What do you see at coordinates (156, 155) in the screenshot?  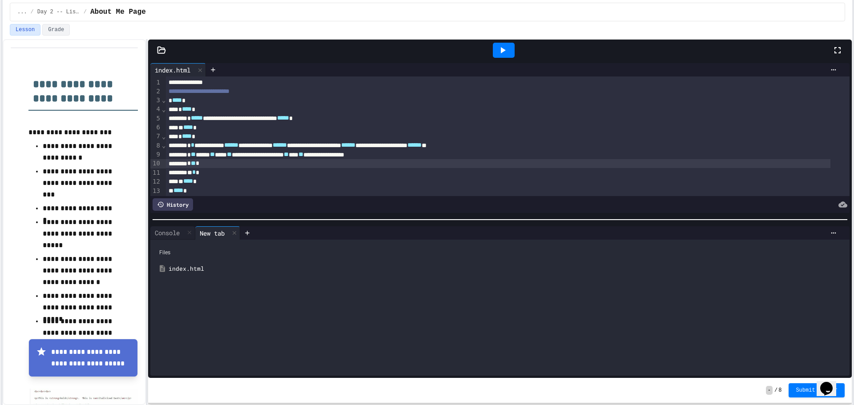 I see `div: 9` at bounding box center [156, 155].